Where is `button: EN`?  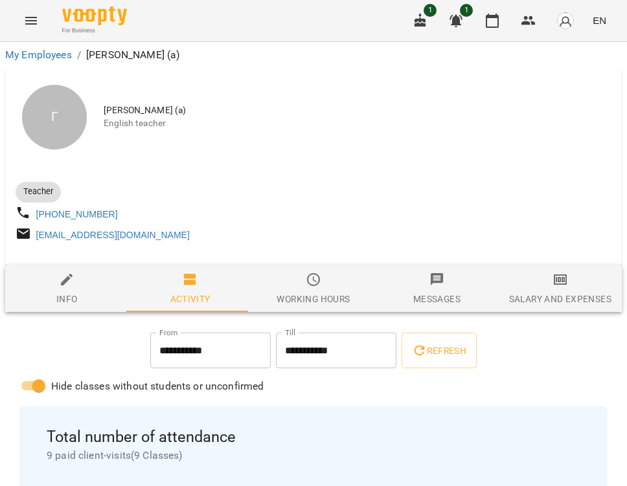
button: EN is located at coordinates (599, 20).